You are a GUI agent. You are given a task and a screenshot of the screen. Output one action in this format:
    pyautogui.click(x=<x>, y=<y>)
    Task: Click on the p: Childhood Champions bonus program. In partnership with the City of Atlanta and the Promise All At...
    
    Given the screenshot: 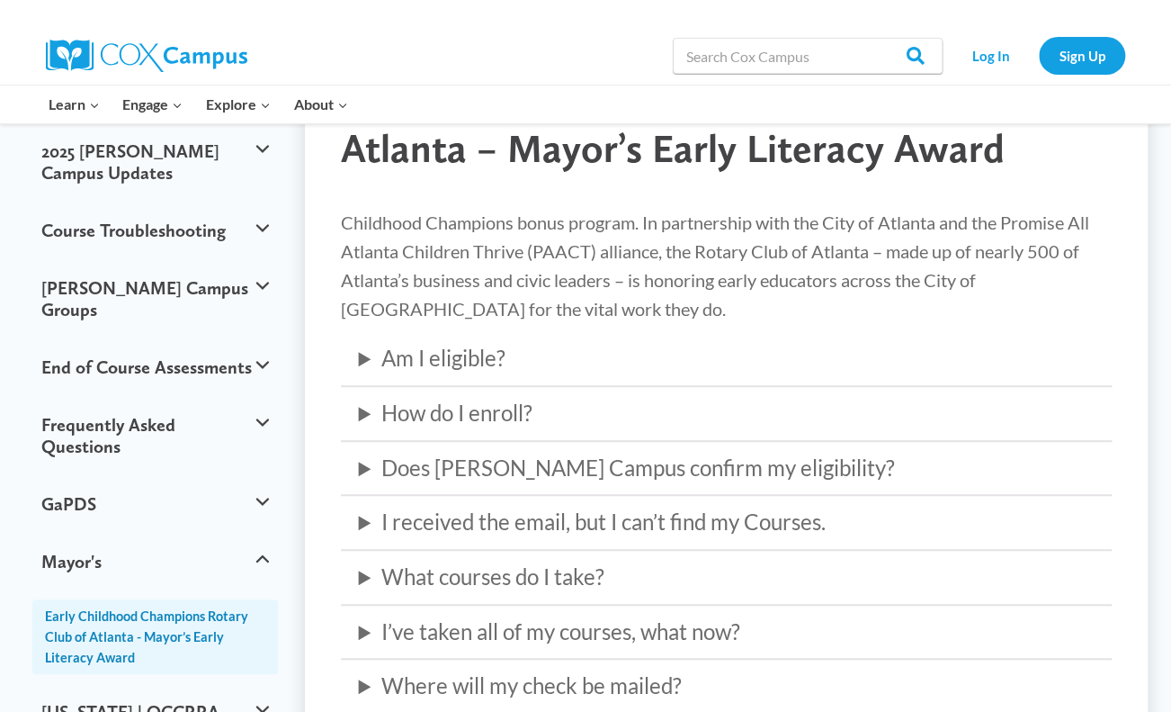 What is the action you would take?
    pyautogui.click(x=727, y=265)
    